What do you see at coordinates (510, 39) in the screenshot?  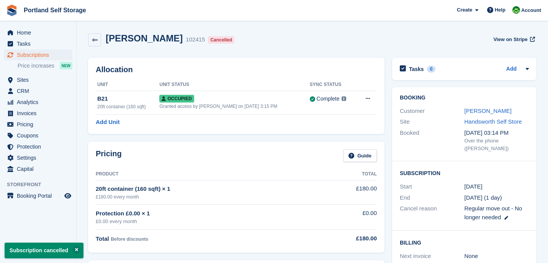 I see `span: View on Stripe` at bounding box center [510, 39].